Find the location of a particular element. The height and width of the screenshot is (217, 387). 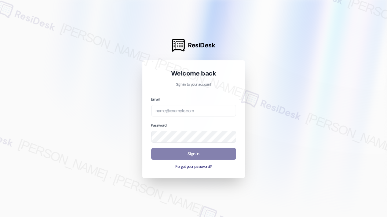

p: Sign in to your account is located at coordinates (194, 85).